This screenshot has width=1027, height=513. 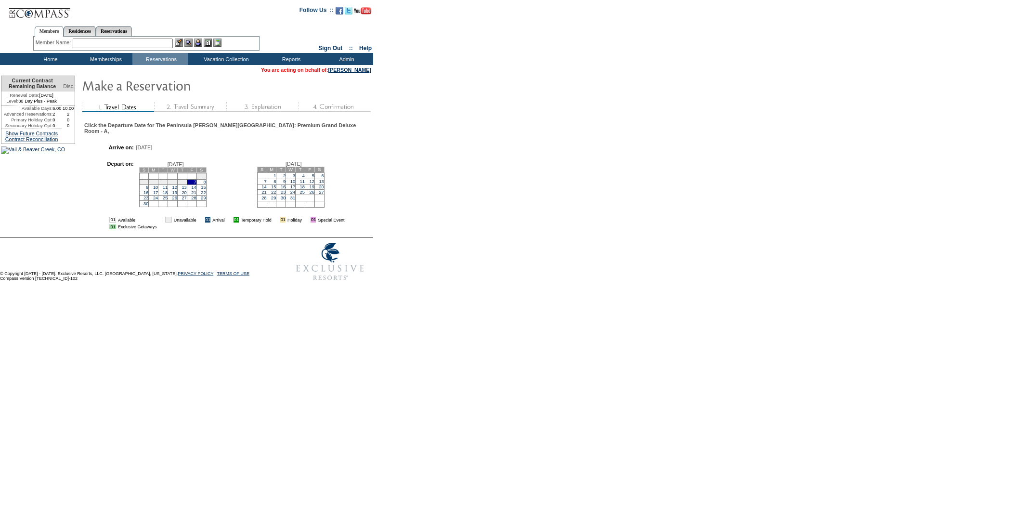 What do you see at coordinates (188, 42) in the screenshot?
I see `img: View` at bounding box center [188, 42].